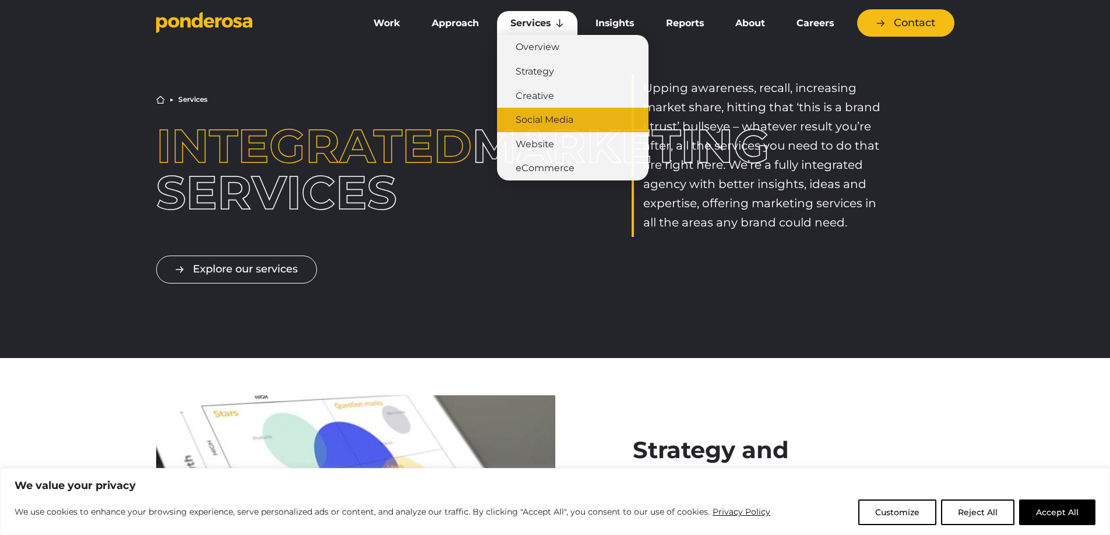 This screenshot has width=1110, height=535. What do you see at coordinates (815, 23) in the screenshot?
I see `a: Careers` at bounding box center [815, 23].